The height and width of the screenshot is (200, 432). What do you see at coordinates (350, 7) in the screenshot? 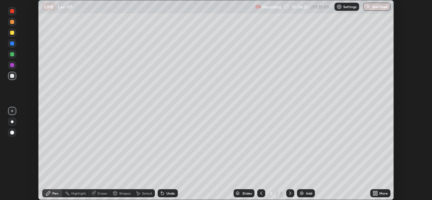
I see `p: Settings` at bounding box center [350, 7].